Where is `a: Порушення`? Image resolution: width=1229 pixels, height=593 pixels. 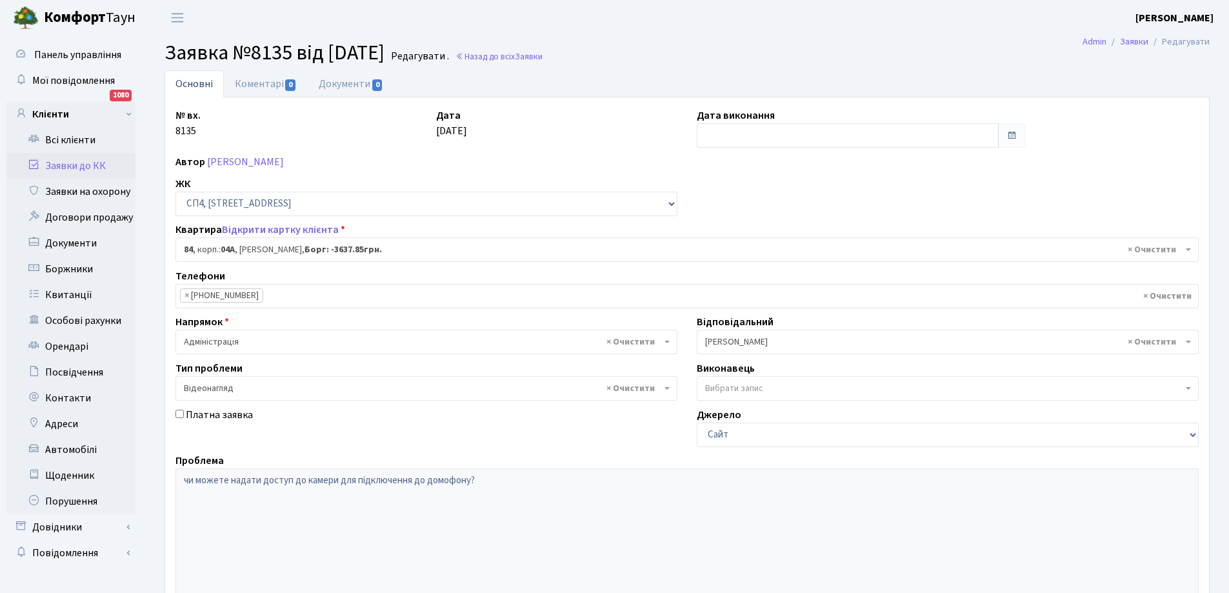
a: Порушення is located at coordinates (71, 501).